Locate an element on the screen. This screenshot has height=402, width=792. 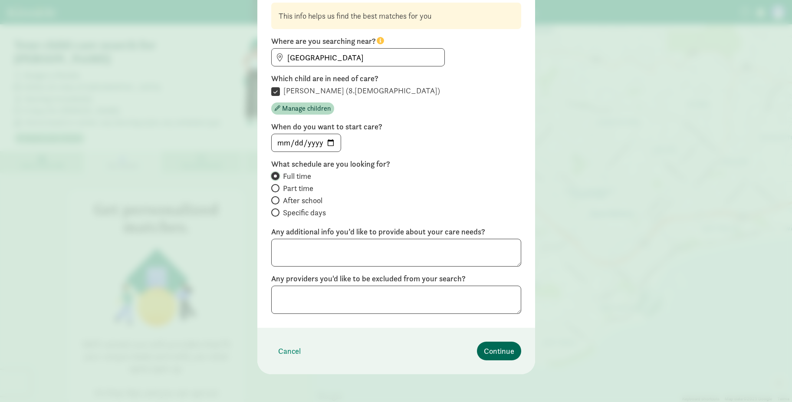
span: Cancel is located at coordinates (289, 351).